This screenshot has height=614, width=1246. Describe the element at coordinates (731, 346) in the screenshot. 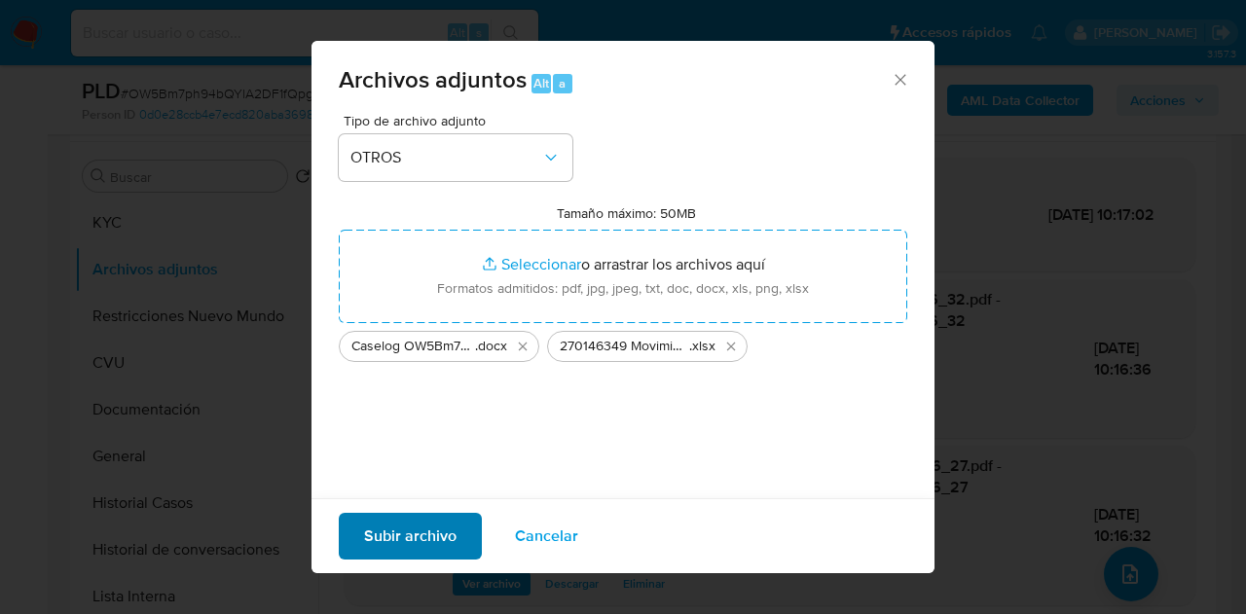

I see `button: Eliminar 270146349 Movimientos-Aladdin-v10_2 OW5Bm7ph94bQYlA2DF1fQpgU.xlsx` at that location.